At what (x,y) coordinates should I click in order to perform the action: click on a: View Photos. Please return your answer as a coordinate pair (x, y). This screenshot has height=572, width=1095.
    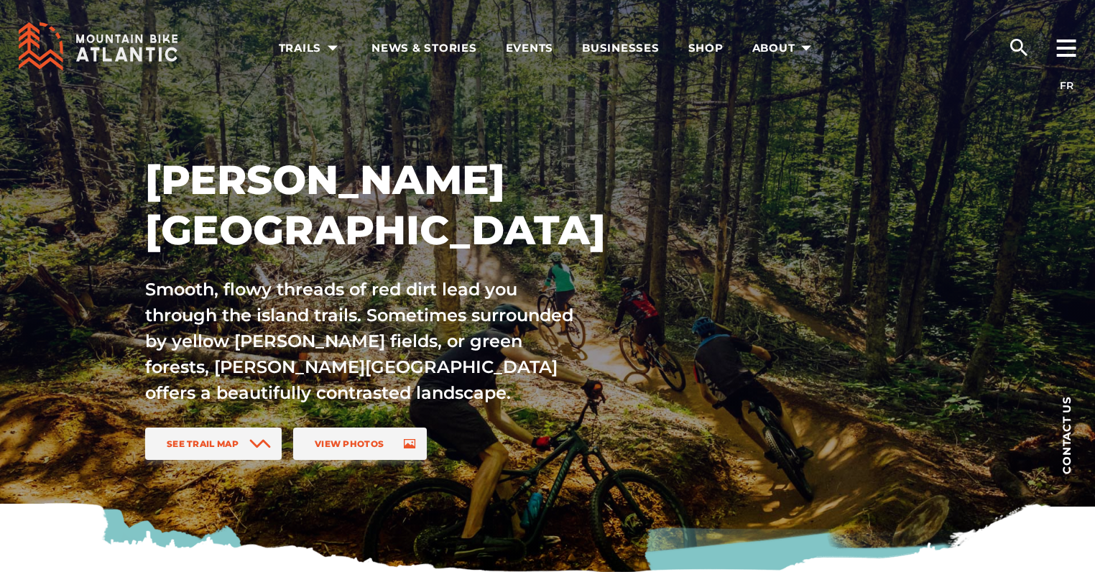
    Looking at the image, I should click on (360, 443).